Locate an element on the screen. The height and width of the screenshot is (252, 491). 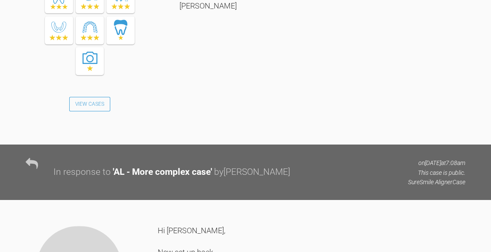
p: This case is public. is located at coordinates (436, 173).